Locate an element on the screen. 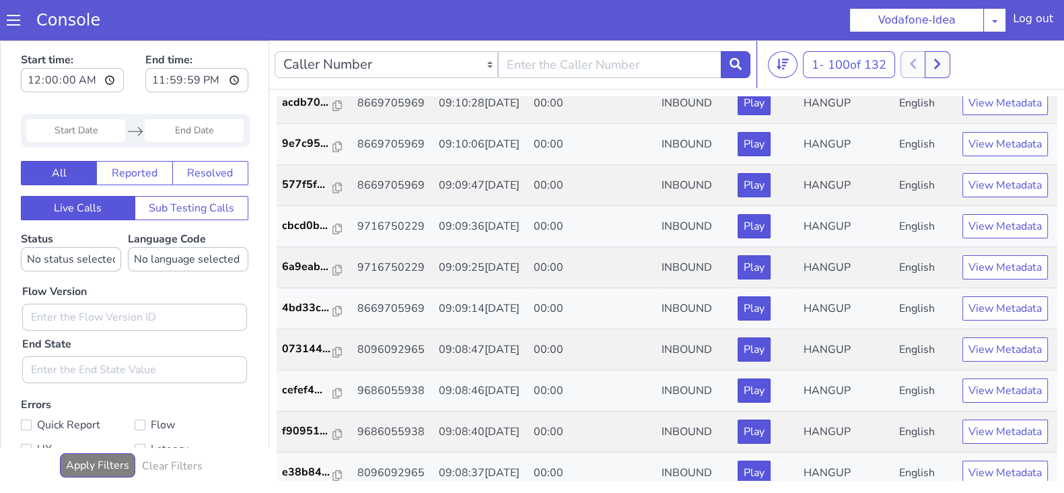  a: cefef4... is located at coordinates (314, 349).